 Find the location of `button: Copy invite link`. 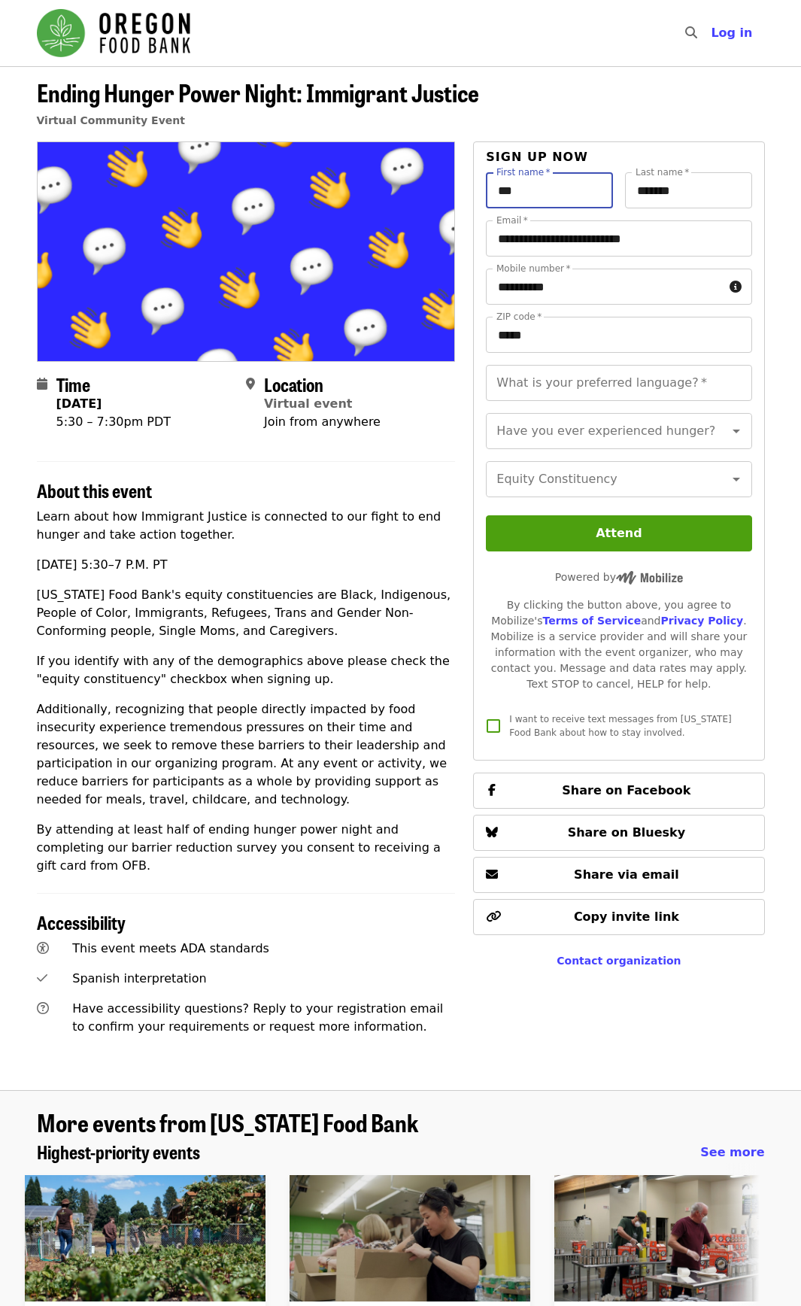

button: Copy invite link is located at coordinates (618, 917).